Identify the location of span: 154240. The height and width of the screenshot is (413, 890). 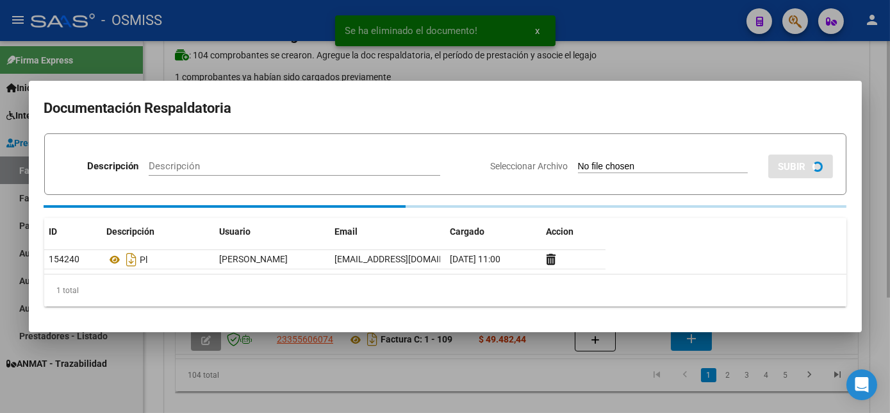
(65, 259).